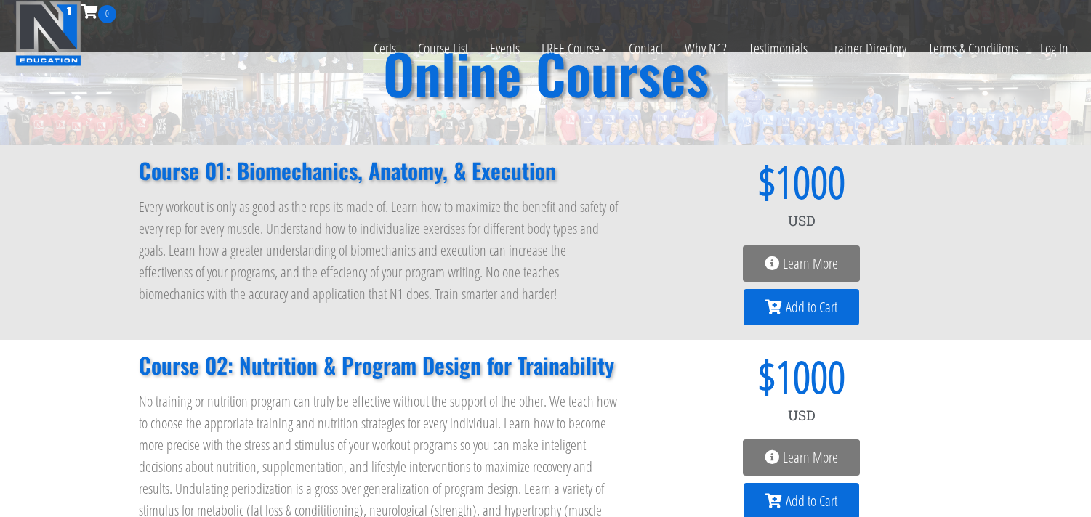  Describe the element at coordinates (546, 73) in the screenshot. I see `h2: Online Courses` at that location.